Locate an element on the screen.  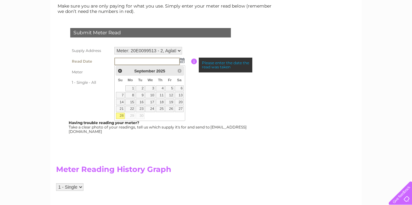
th: Read Date is located at coordinates (91, 61).